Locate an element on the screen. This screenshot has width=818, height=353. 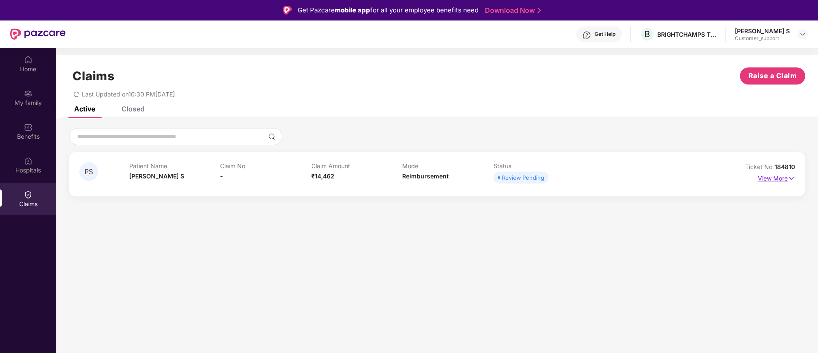
p: Mode is located at coordinates (448, 166).